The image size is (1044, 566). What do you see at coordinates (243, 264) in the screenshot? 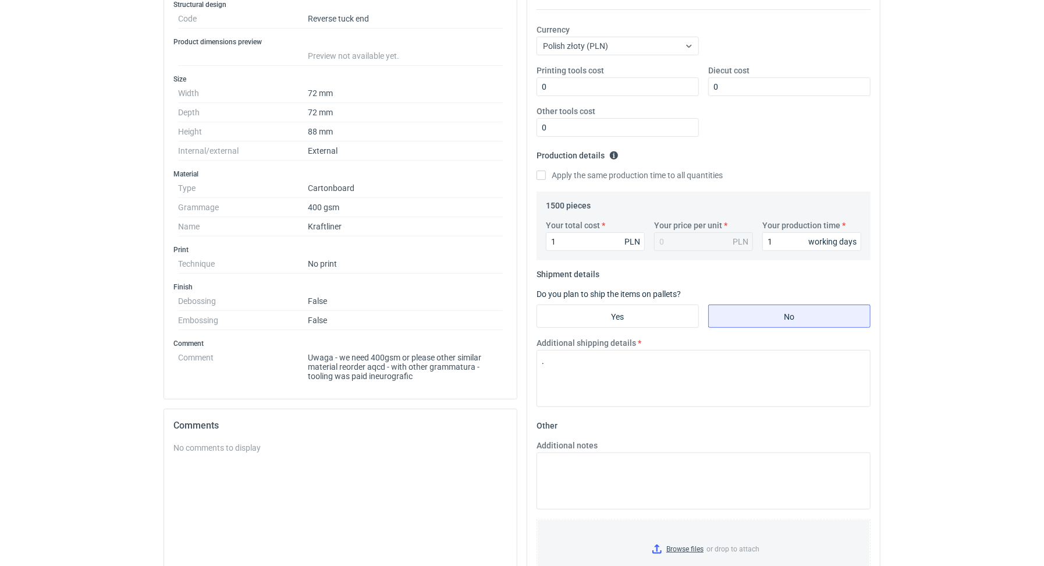
I see `dt: Technique` at bounding box center [243, 264].